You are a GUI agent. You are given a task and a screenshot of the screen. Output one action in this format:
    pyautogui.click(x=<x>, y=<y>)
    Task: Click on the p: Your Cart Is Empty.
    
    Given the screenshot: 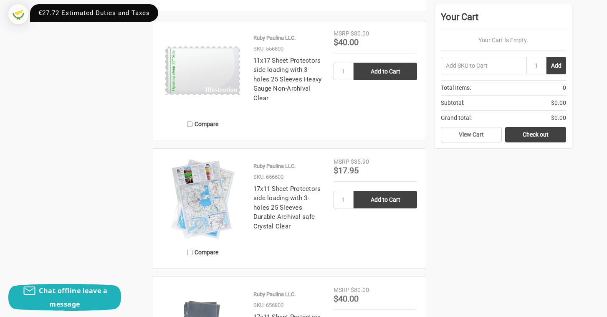 What is the action you would take?
    pyautogui.click(x=503, y=40)
    